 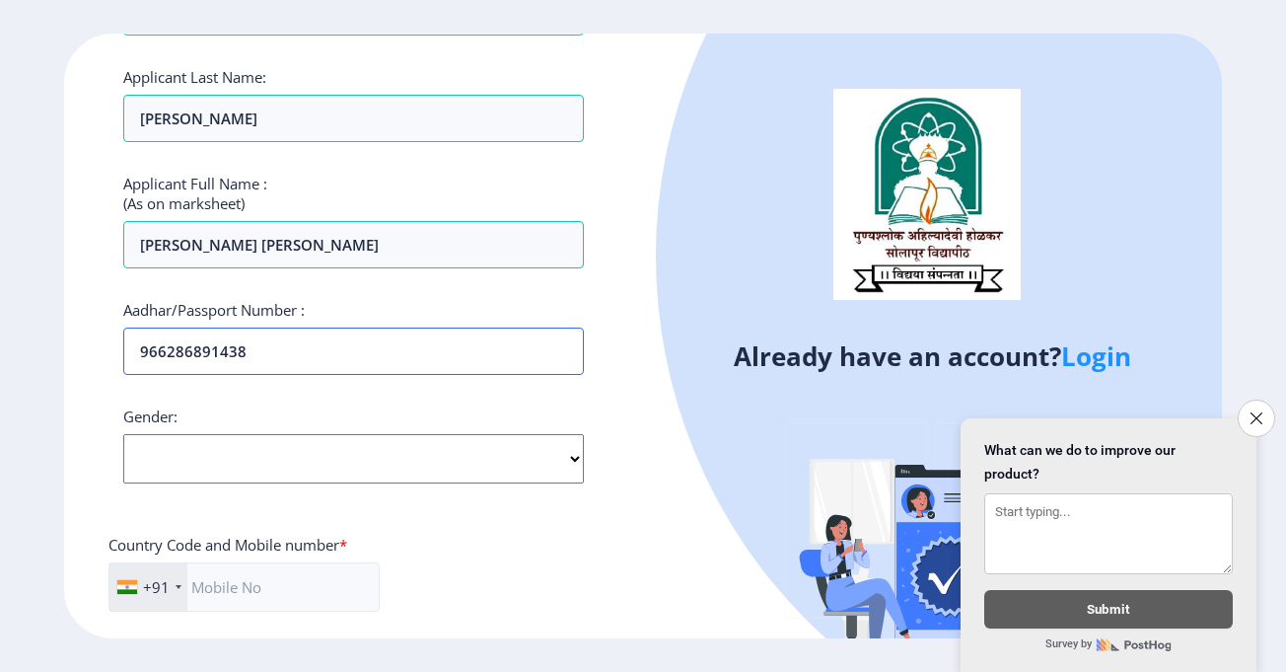 I want to click on label: Applicant Last Name:, so click(x=194, y=77).